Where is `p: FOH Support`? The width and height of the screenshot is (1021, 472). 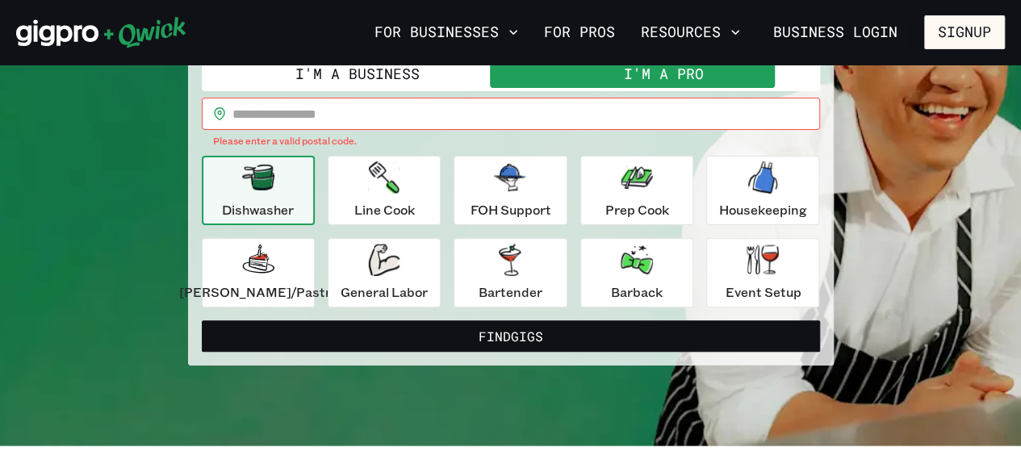
p: FOH Support is located at coordinates (510, 210).